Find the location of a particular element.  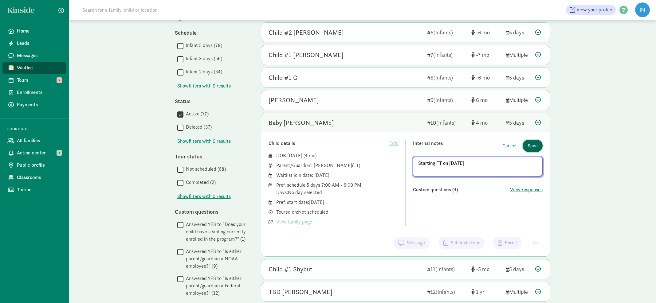

span: -5 is located at coordinates (482, 269).